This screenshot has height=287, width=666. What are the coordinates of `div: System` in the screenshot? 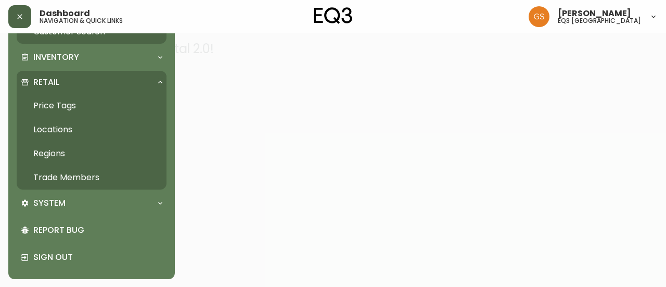 It's located at (92, 203).